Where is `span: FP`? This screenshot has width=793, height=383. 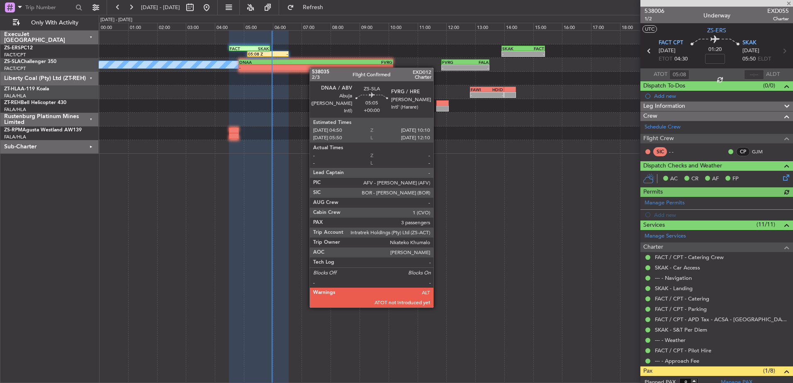
span: FP is located at coordinates (736, 179).